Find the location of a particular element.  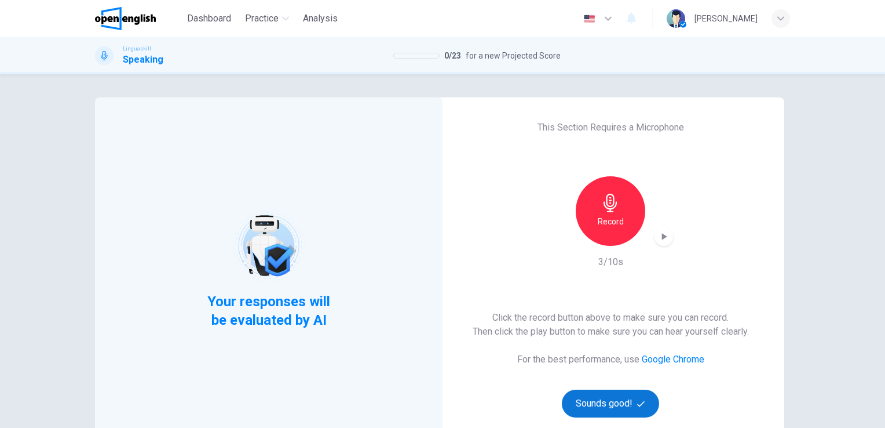

h1: Speaking is located at coordinates (143, 60).